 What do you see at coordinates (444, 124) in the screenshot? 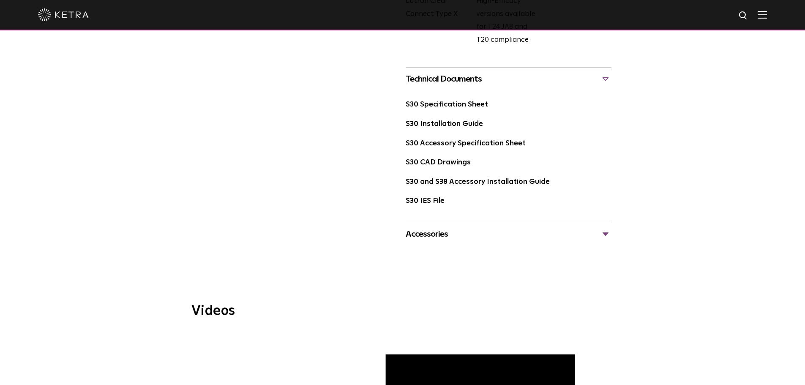
I see `a: S30 Installation Guide` at bounding box center [444, 124].